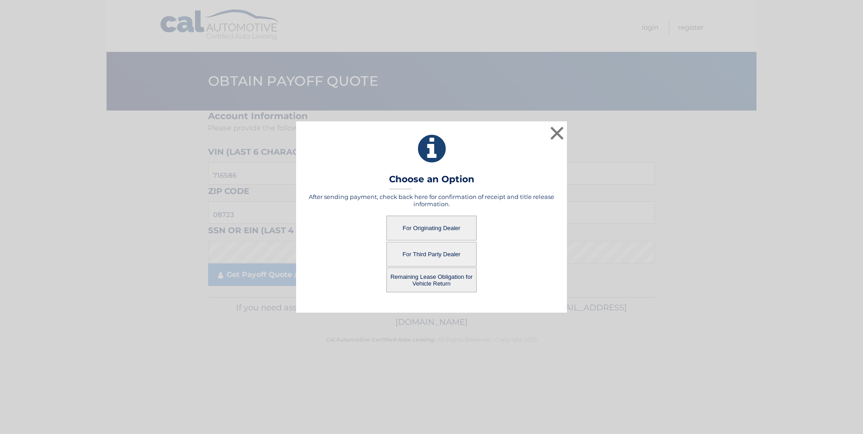  Describe the element at coordinates (432, 200) in the screenshot. I see `h5: After sending payment, check back here for confirmation of receipt and title release information.` at that location.